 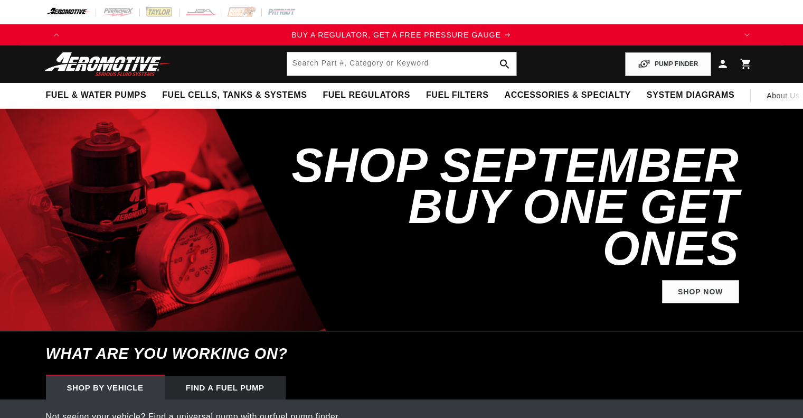 What do you see at coordinates (96, 95) in the screenshot?
I see `span: Fuel & Water Pumps` at bounding box center [96, 95].